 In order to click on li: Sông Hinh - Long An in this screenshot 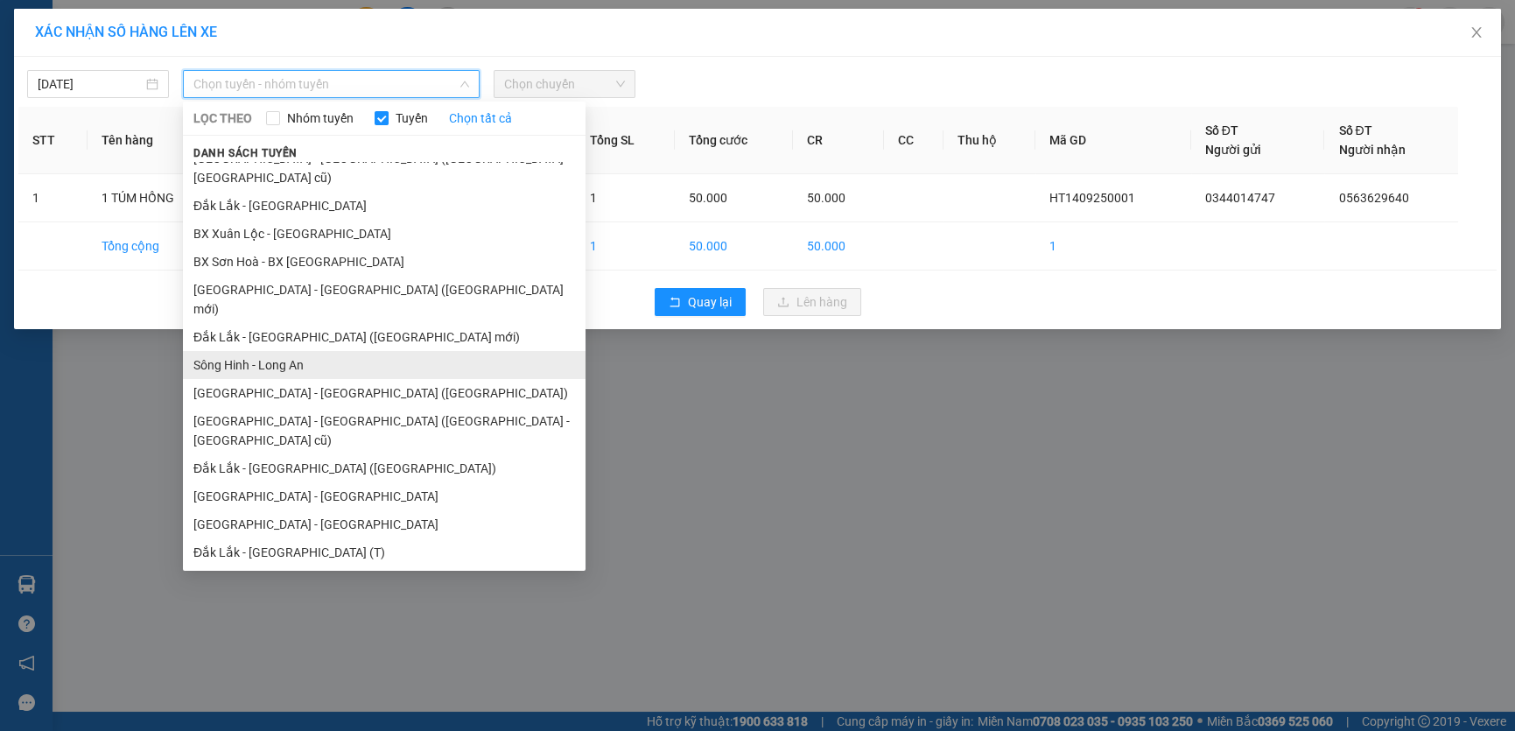, I will do `click(384, 365)`.